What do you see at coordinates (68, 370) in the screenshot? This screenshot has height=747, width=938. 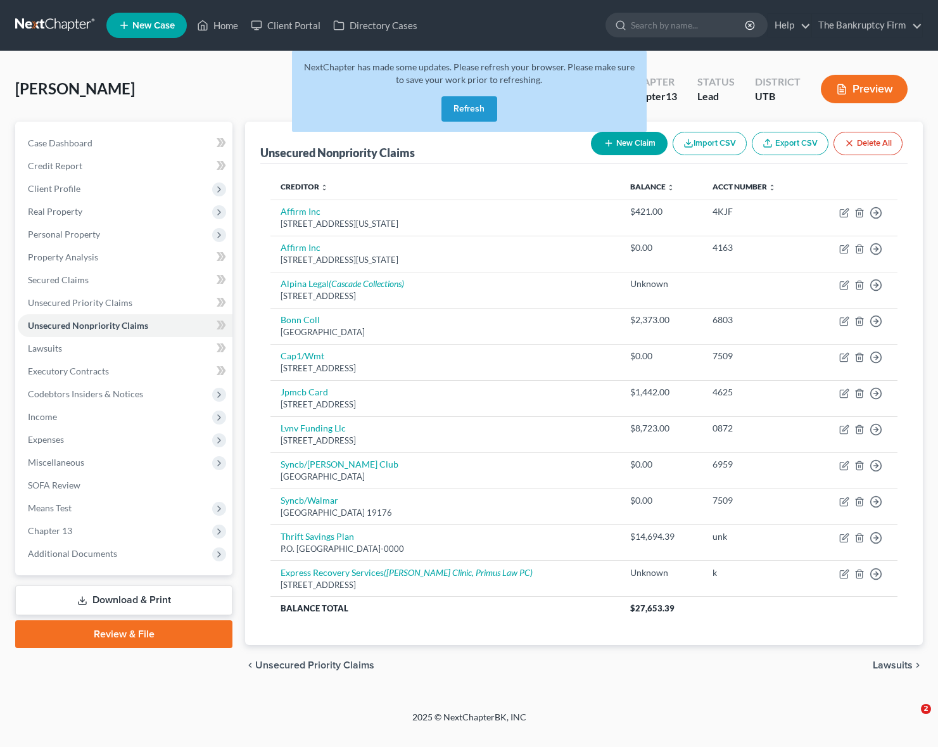 I see `span: Executory Contracts` at bounding box center [68, 370].